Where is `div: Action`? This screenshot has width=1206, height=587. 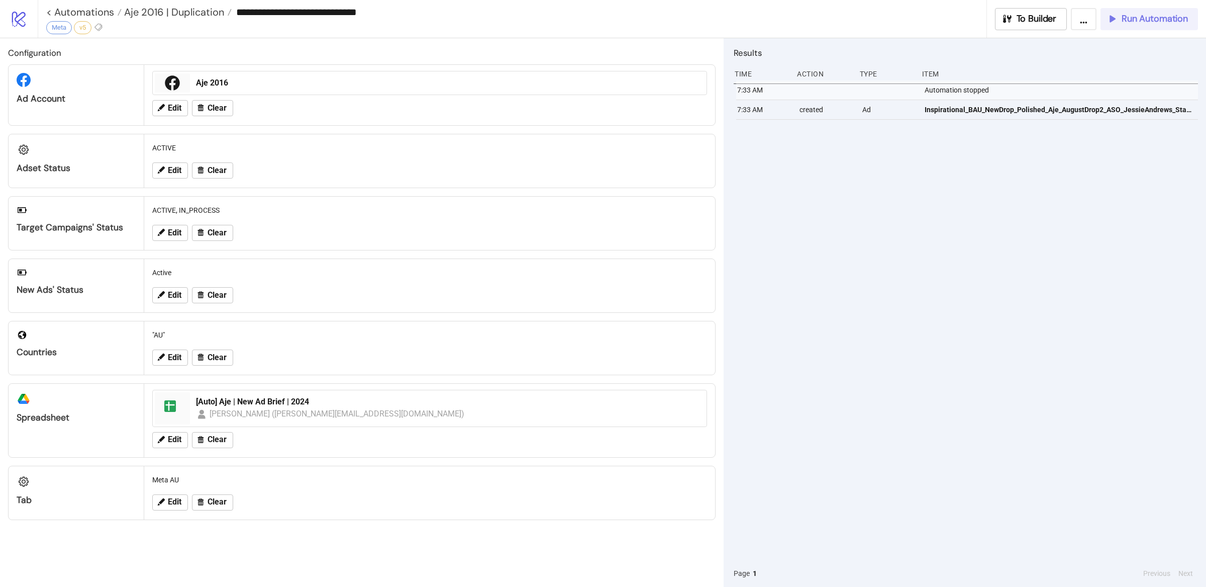 div: Action is located at coordinates (824, 74).